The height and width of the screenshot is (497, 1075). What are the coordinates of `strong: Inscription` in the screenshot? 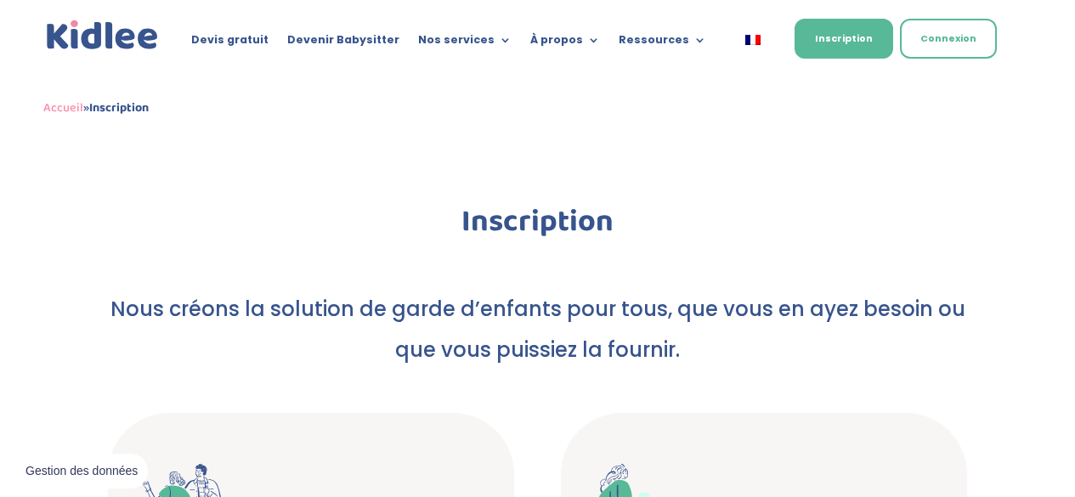 It's located at (119, 108).